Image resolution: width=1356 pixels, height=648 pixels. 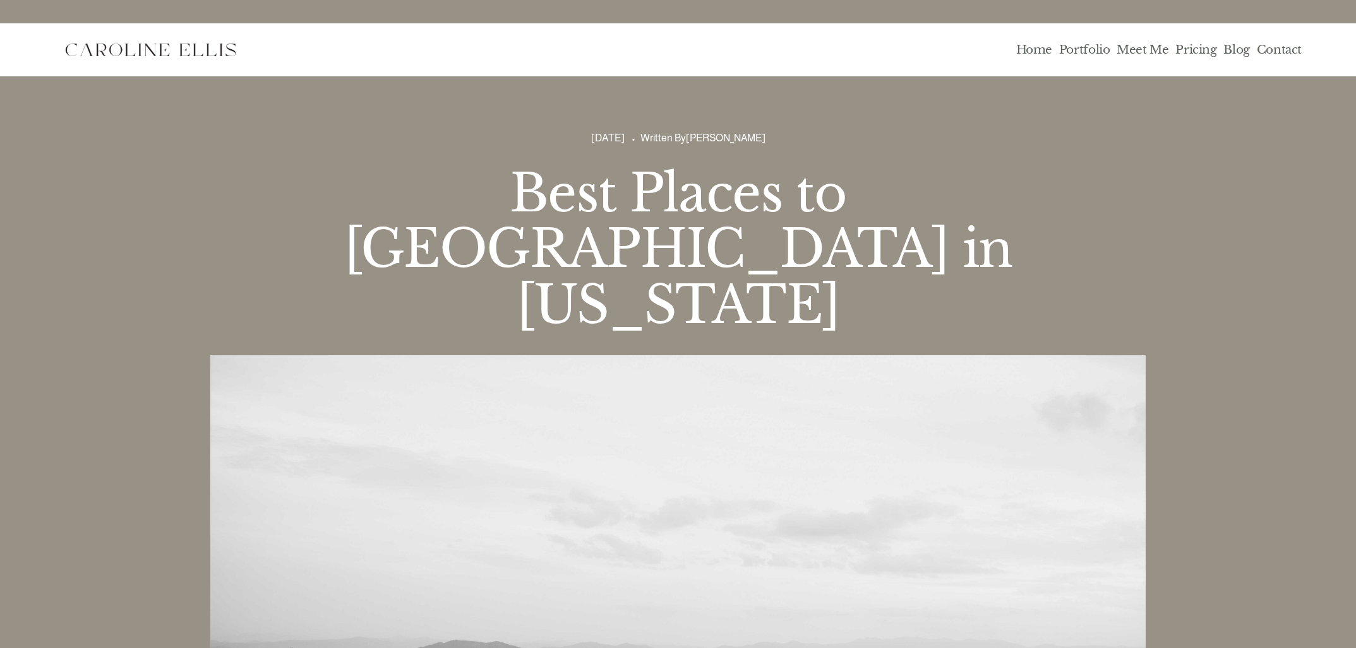 I want to click on a: Home, so click(x=1034, y=50).